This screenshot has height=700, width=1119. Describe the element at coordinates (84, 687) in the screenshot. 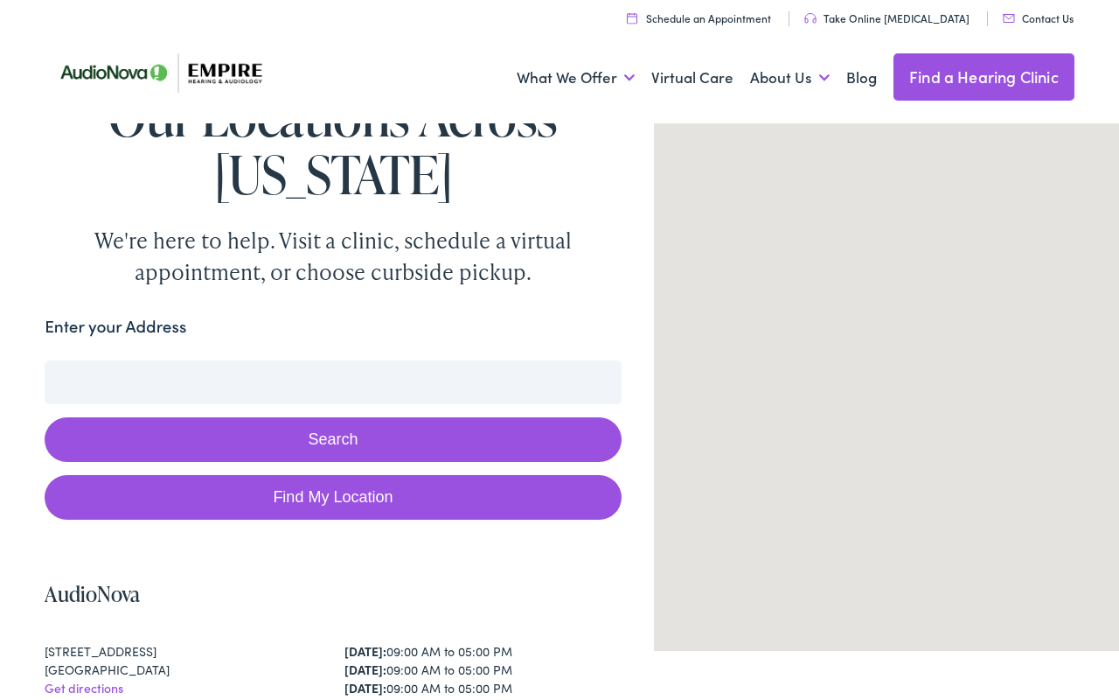

I see `a: Get directions` at that location.